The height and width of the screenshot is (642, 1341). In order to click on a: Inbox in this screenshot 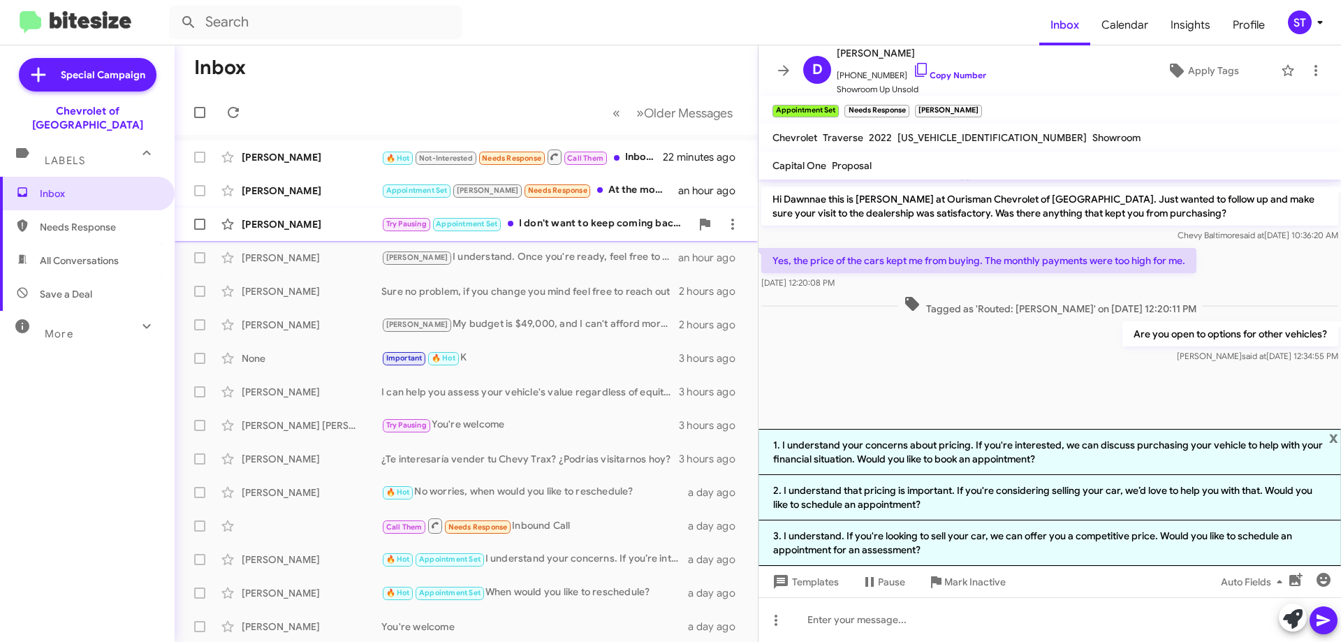, I will do `click(1065, 25)`.